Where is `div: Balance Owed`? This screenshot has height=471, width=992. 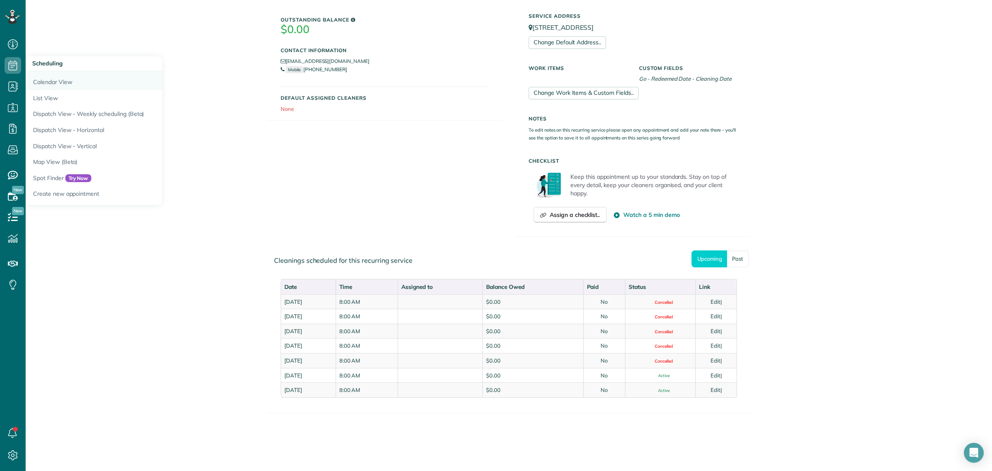
div: Balance Owed is located at coordinates (533, 287).